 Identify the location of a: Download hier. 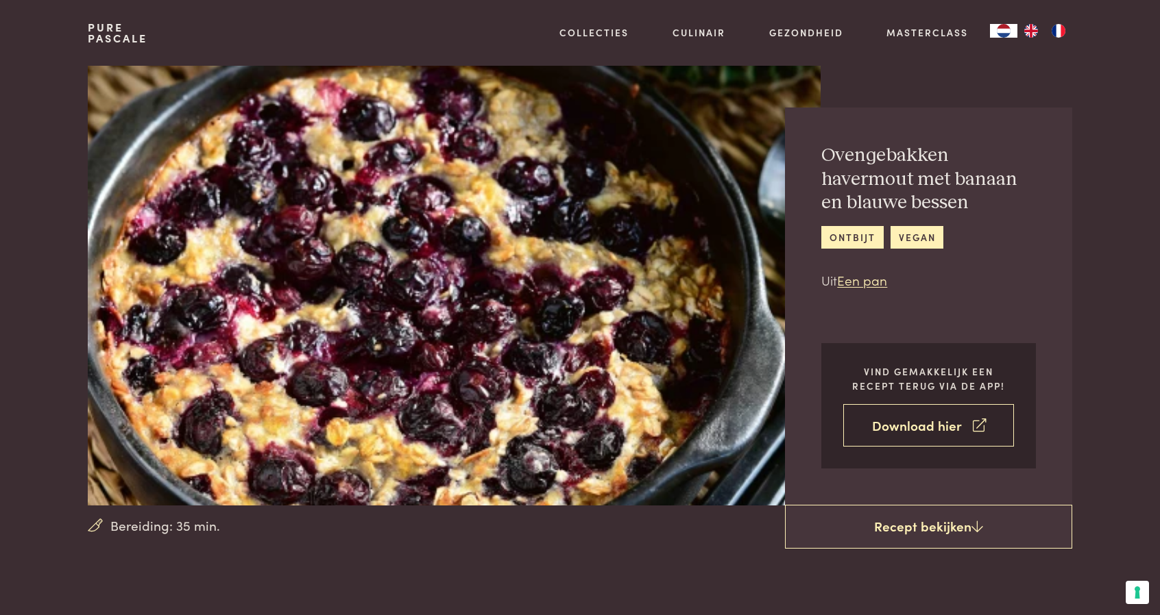
(928, 426).